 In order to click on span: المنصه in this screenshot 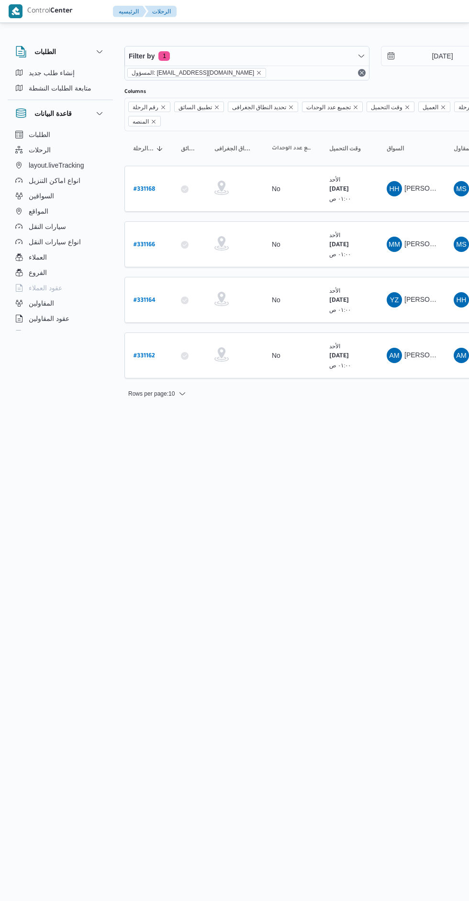, I will do `click(141, 122)`.